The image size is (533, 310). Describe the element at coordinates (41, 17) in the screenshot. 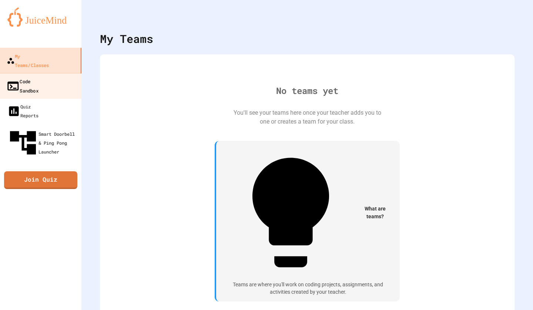

I see `img: logo-orange.svg` at that location.